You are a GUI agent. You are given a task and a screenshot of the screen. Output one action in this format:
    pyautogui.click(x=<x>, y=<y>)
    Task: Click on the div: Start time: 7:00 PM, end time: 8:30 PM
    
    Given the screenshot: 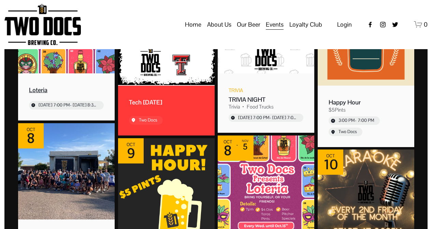 What is the action you would take?
    pyautogui.click(x=68, y=105)
    